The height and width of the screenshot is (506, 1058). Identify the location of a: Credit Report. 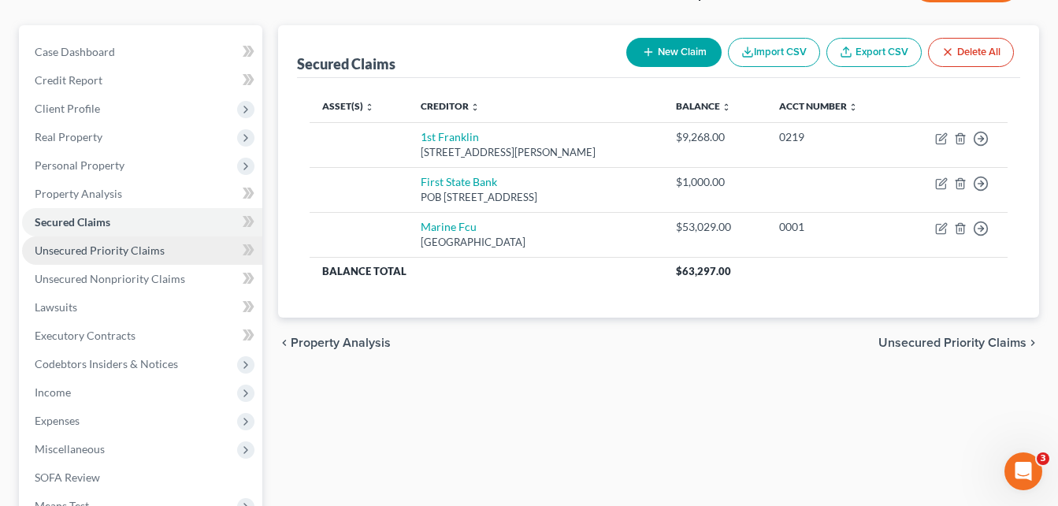
(142, 80).